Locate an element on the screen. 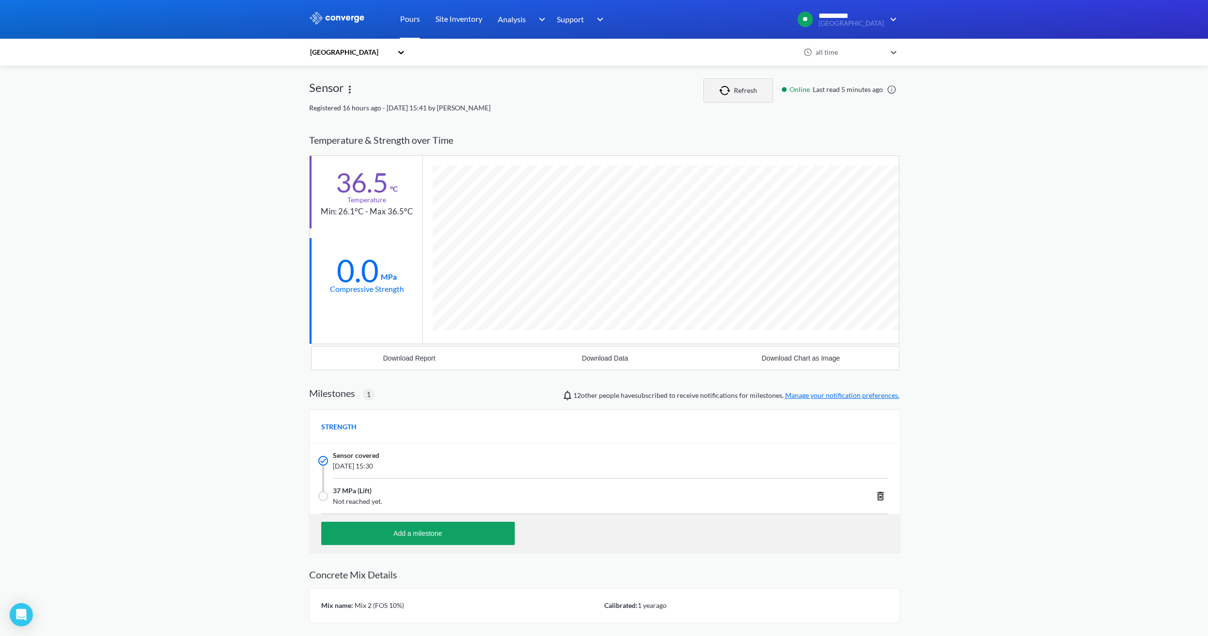 The height and width of the screenshot is (636, 1208). div: Download Report is located at coordinates (409, 358).